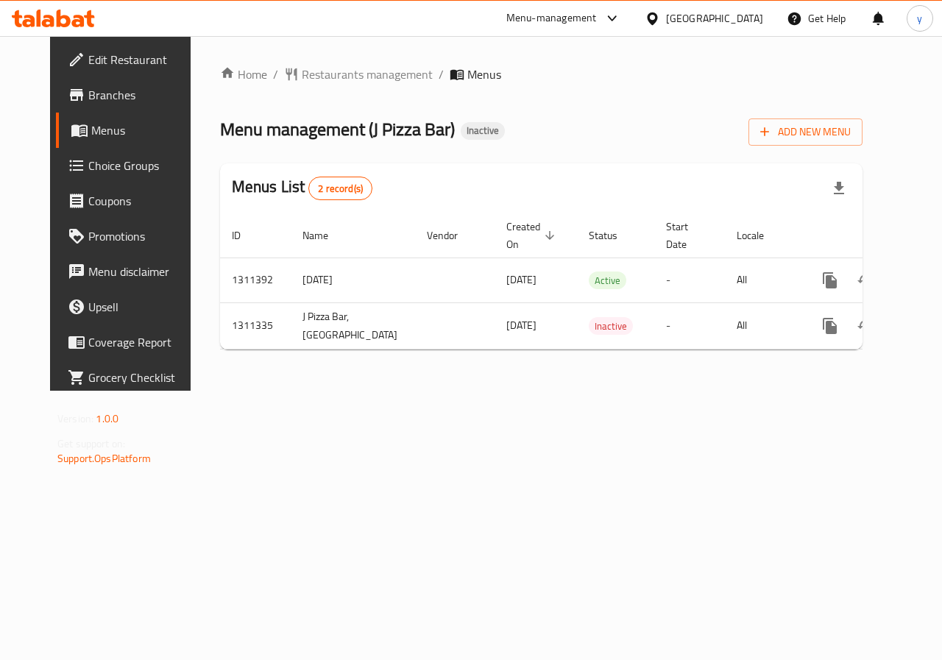 This screenshot has height=660, width=942. Describe the element at coordinates (142, 166) in the screenshot. I see `span: Choice Groups` at that location.